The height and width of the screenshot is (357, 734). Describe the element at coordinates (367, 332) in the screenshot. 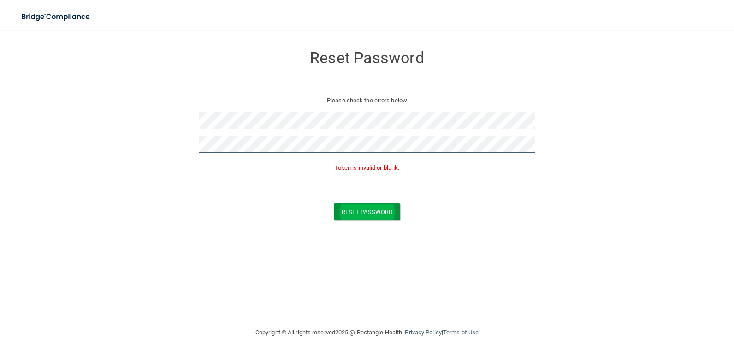

I see `div: Copyright © All rights reserved 2025 @ Rectangle Health | |` at that location.